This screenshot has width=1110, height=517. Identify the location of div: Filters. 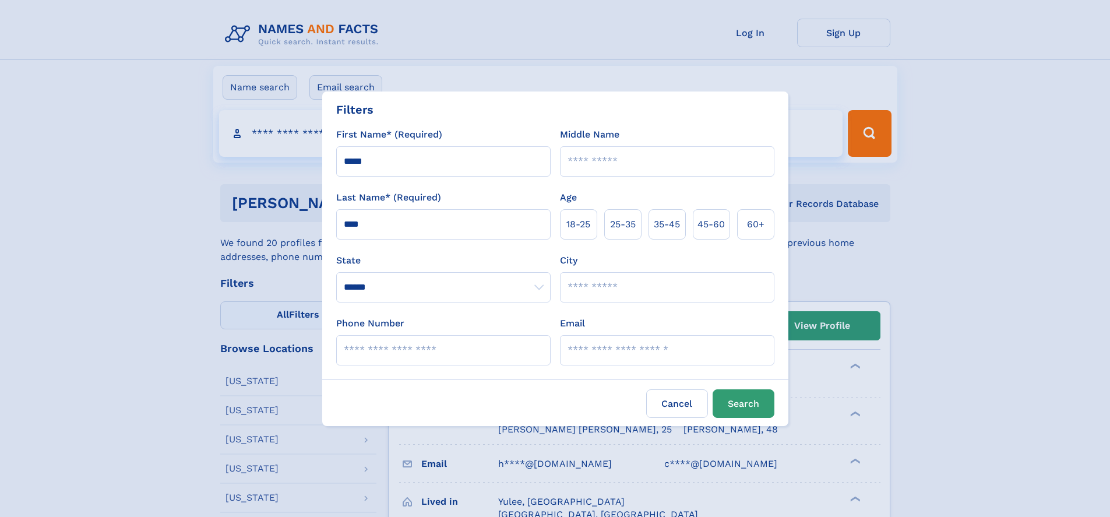
(355, 110).